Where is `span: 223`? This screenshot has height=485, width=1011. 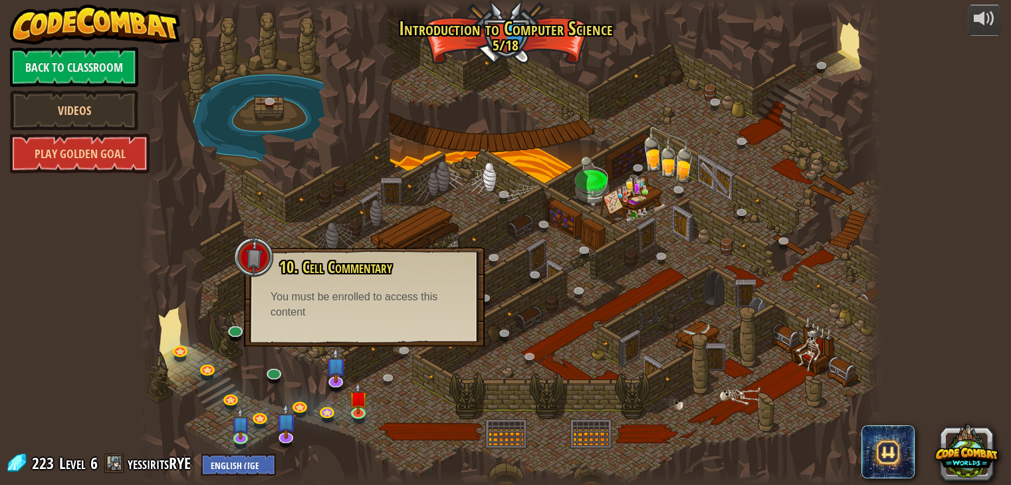
span: 223 is located at coordinates (45, 463).